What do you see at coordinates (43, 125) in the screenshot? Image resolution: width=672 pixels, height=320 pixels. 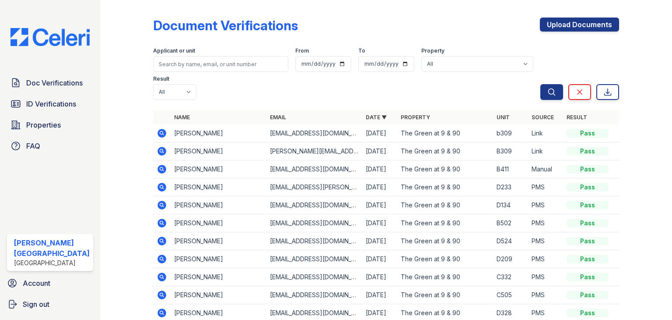 I see `span: Properties` at bounding box center [43, 125].